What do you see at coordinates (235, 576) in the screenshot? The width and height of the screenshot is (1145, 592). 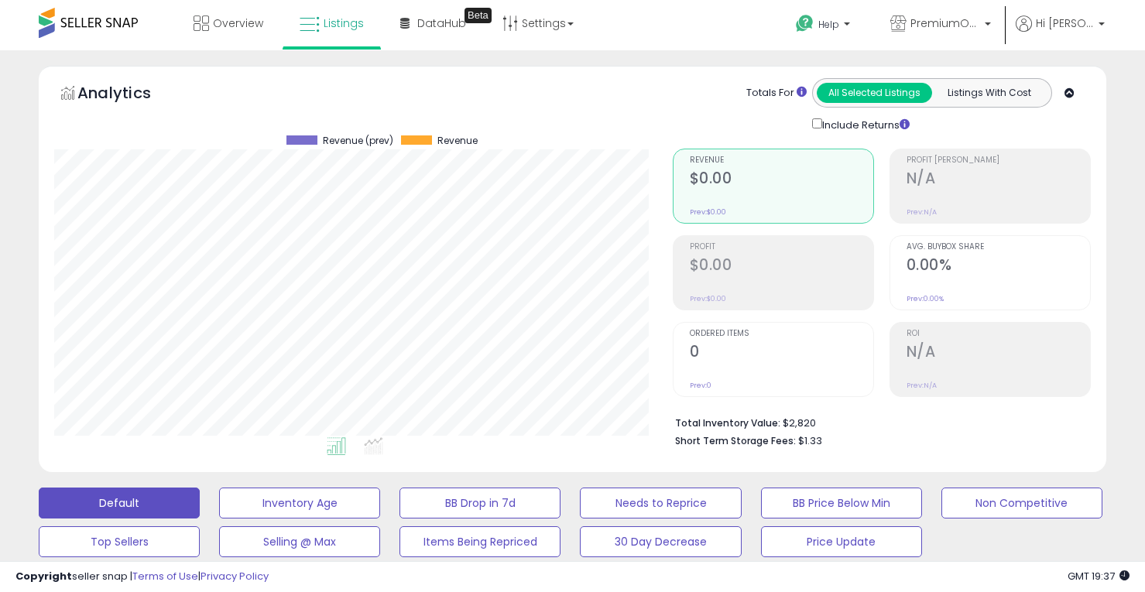 I see `a: Privacy Policy` at bounding box center [235, 576].